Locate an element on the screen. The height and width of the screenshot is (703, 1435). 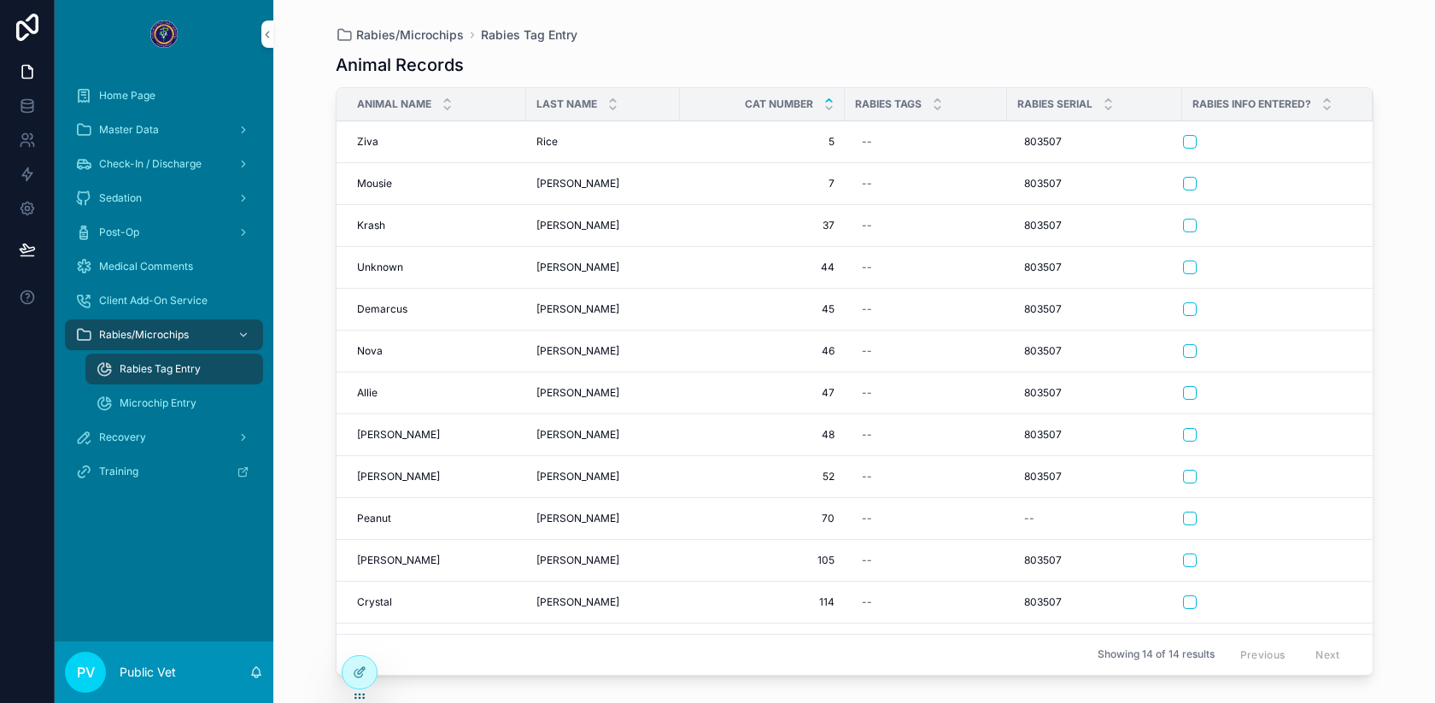
span: Last Name is located at coordinates (566, 104).